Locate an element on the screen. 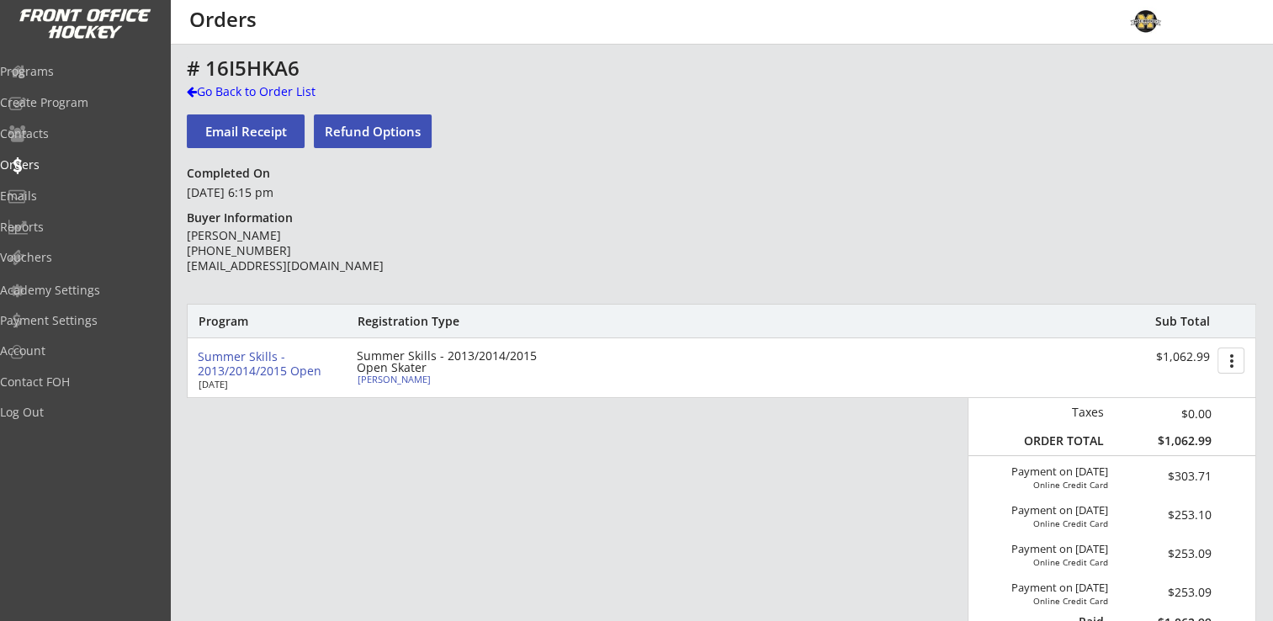 This screenshot has height=621, width=1273. button: Email Receipt is located at coordinates (246, 131).